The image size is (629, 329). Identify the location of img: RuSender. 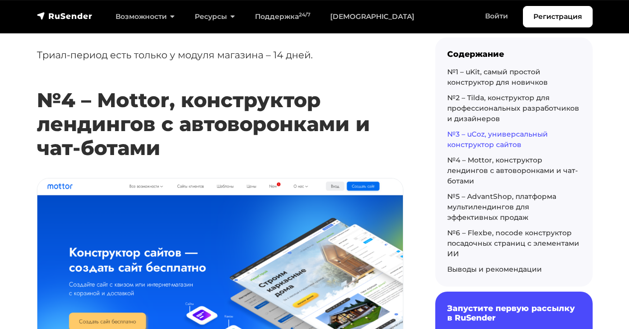
(65, 16).